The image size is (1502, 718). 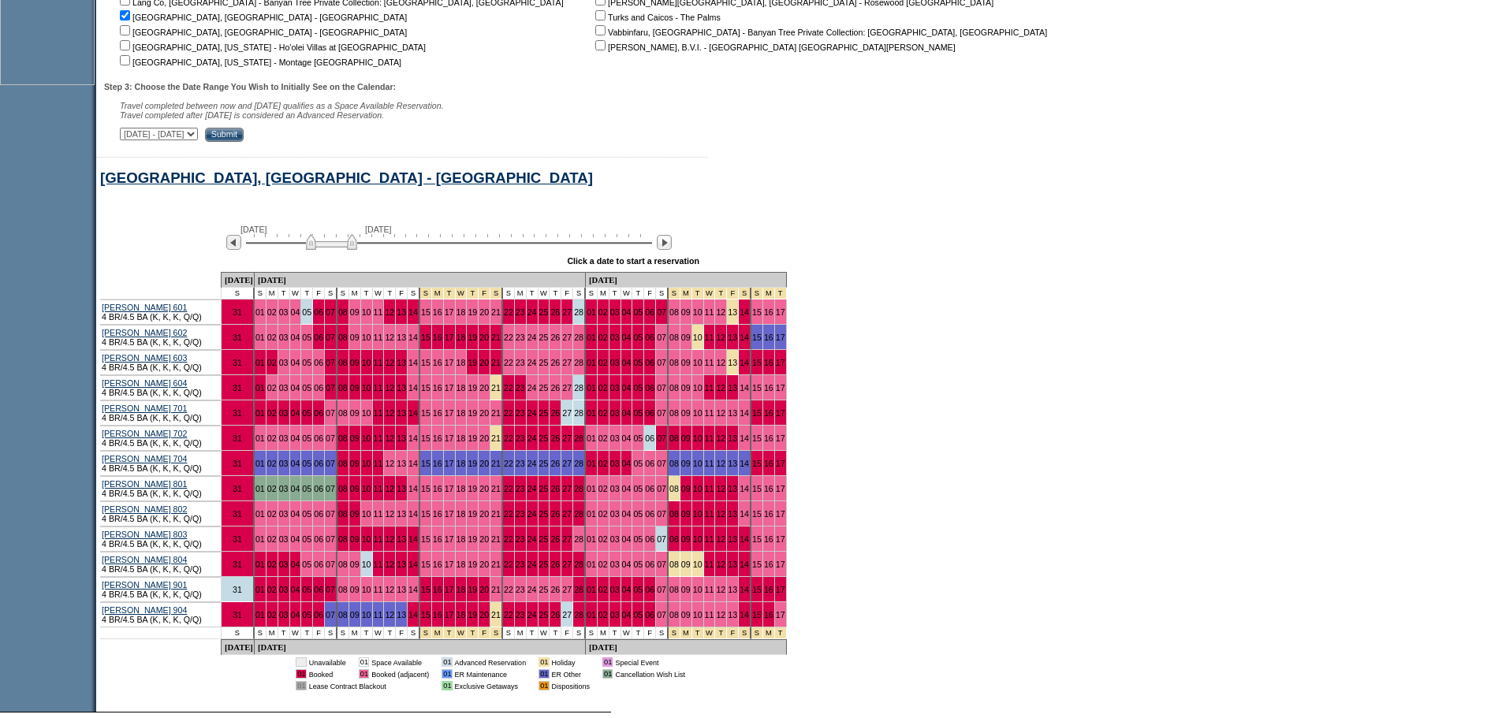 What do you see at coordinates (664, 242) in the screenshot?
I see `img: Next` at bounding box center [664, 242].